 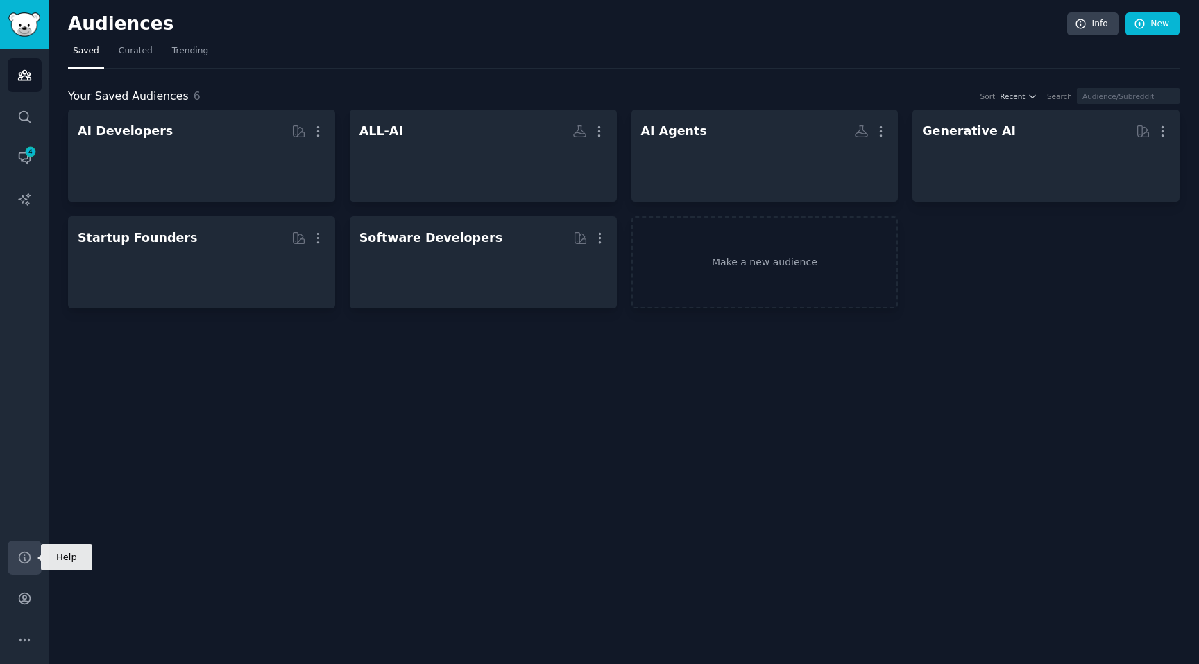 What do you see at coordinates (1092, 24) in the screenshot?
I see `a: Info` at bounding box center [1092, 24].